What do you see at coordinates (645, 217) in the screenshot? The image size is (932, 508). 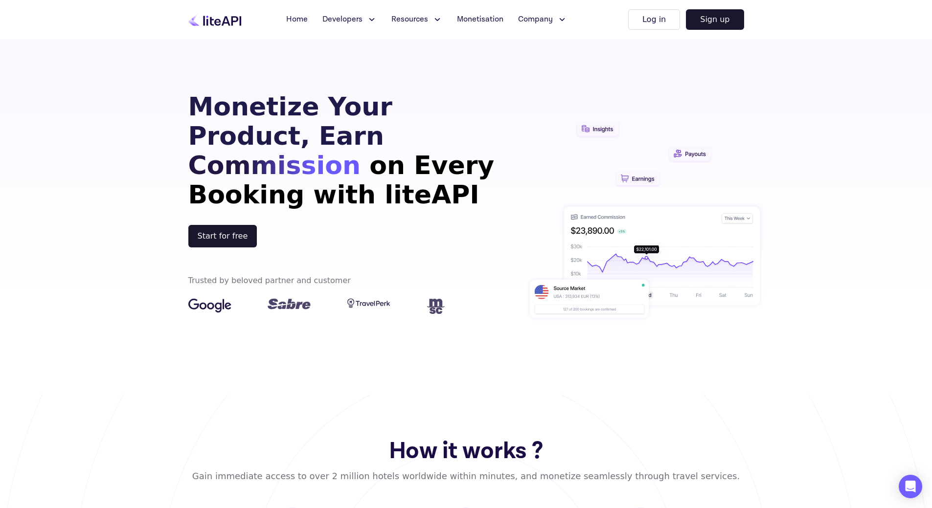 I see `img: hero illustration` at bounding box center [645, 217].